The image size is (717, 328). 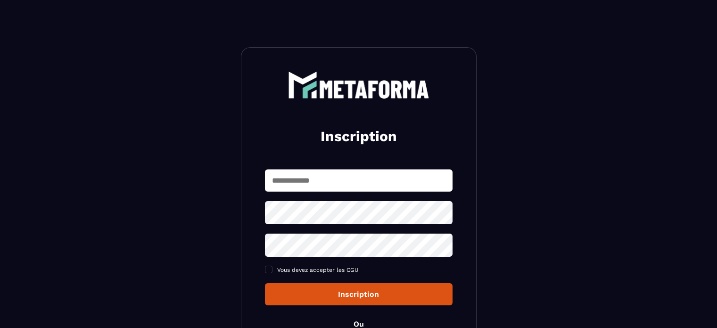 What do you see at coordinates (359, 85) in the screenshot?
I see `a: logo` at bounding box center [359, 85].